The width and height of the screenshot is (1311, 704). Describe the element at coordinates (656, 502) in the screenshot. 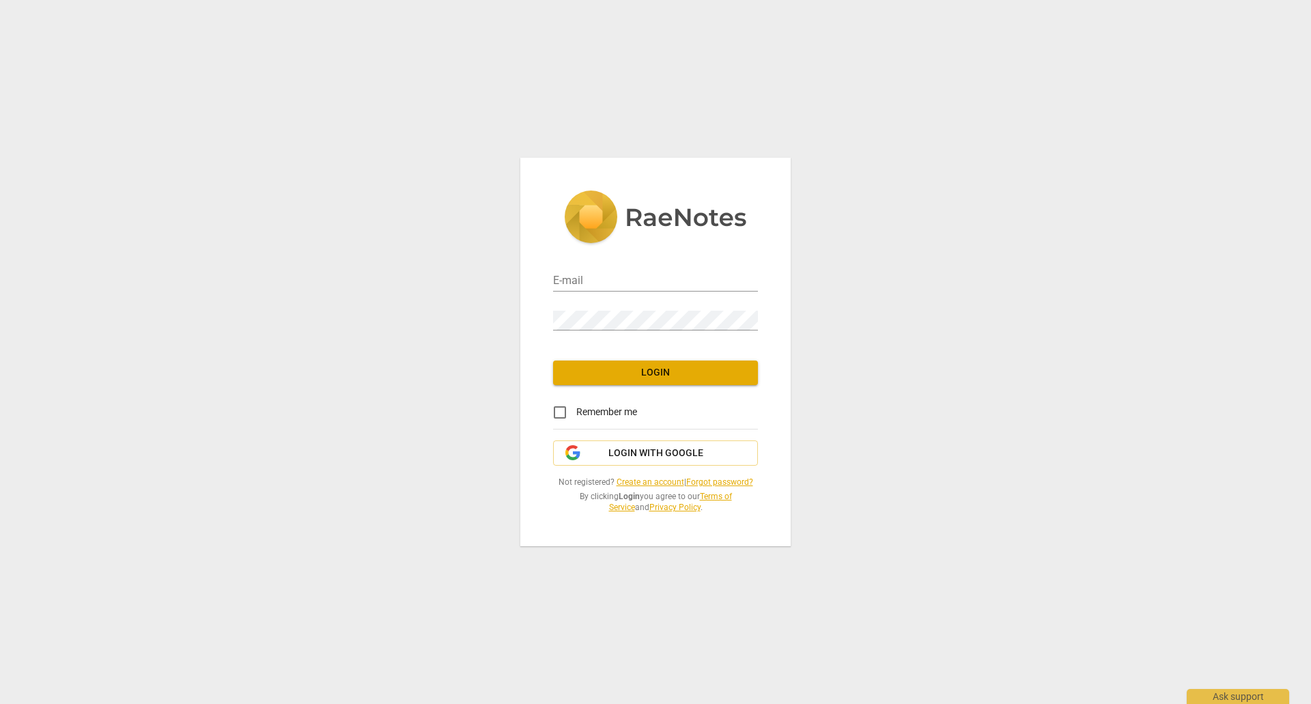

I see `span: By clicking you agree to our and .` at that location.